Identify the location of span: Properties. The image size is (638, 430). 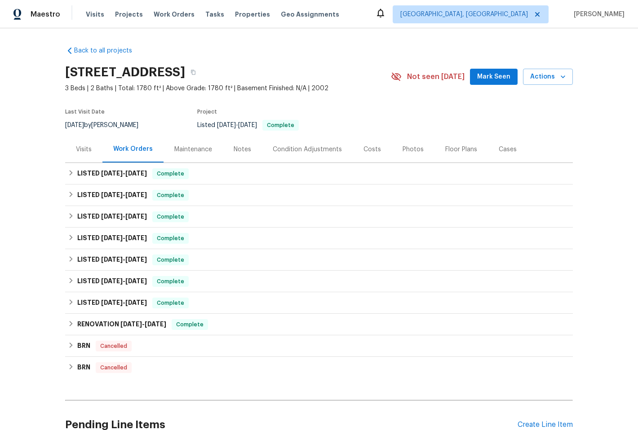
(252, 14).